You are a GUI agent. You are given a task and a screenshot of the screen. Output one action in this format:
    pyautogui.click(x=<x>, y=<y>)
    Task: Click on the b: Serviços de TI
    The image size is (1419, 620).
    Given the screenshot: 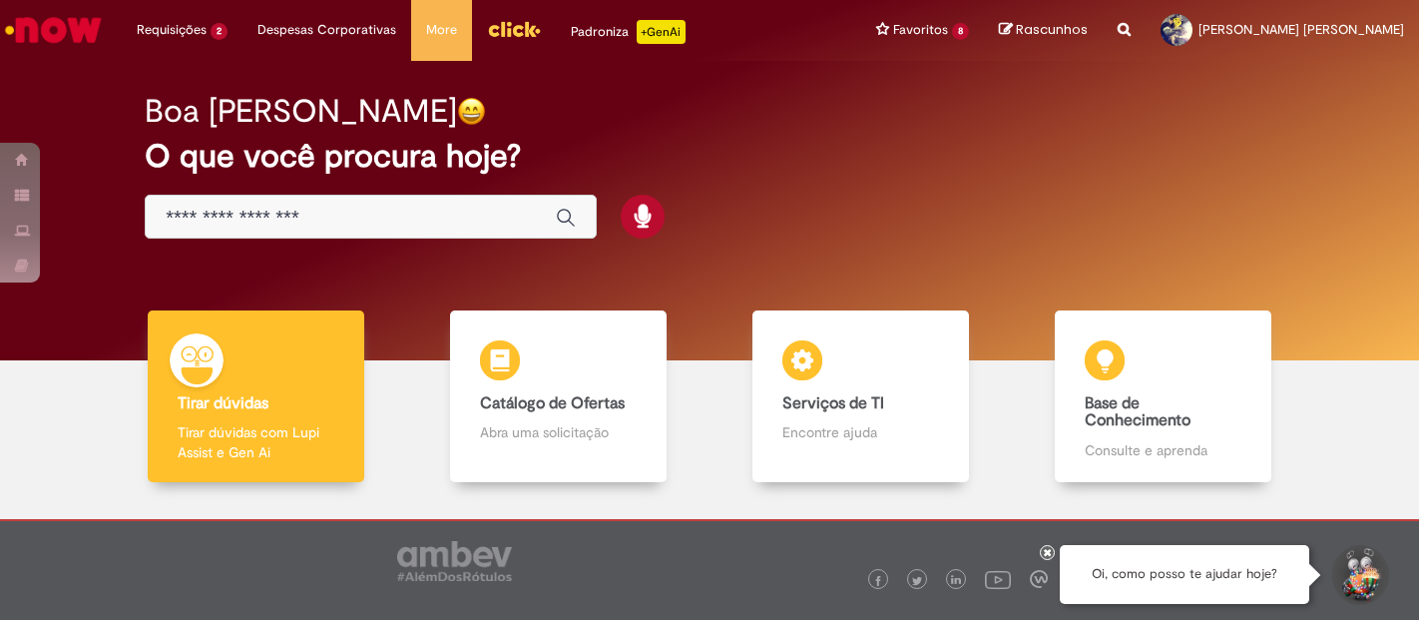 What is the action you would take?
    pyautogui.click(x=833, y=403)
    